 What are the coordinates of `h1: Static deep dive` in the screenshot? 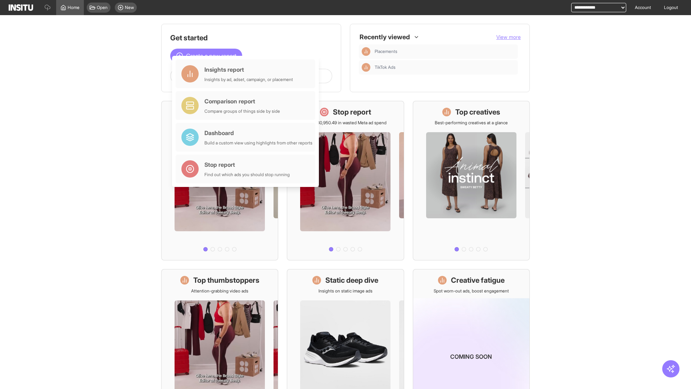 It's located at (352, 280).